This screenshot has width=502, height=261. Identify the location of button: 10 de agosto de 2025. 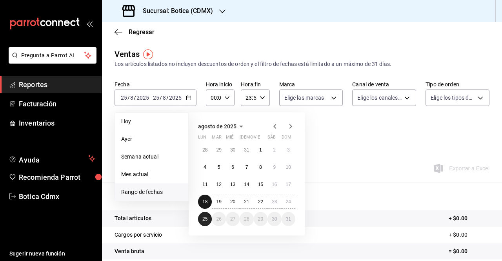
(289, 167).